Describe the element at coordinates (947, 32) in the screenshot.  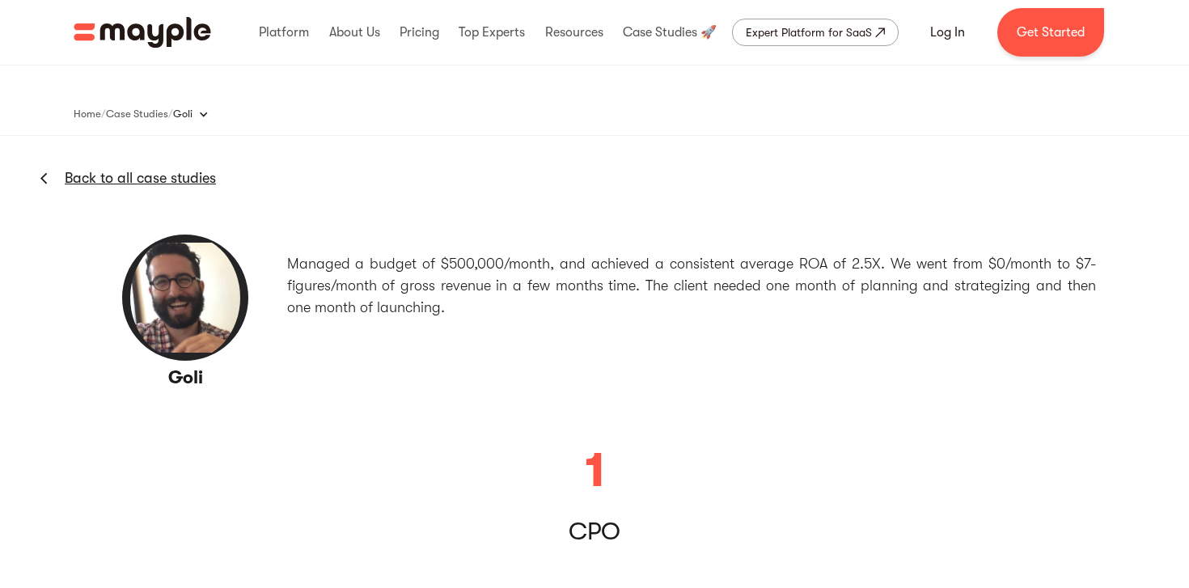
I see `a: Log In` at that location.